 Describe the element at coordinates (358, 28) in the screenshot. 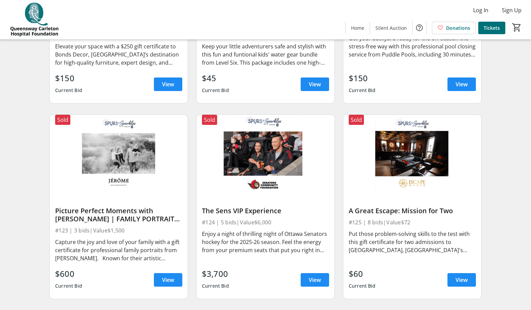

I see `span: Home` at that location.